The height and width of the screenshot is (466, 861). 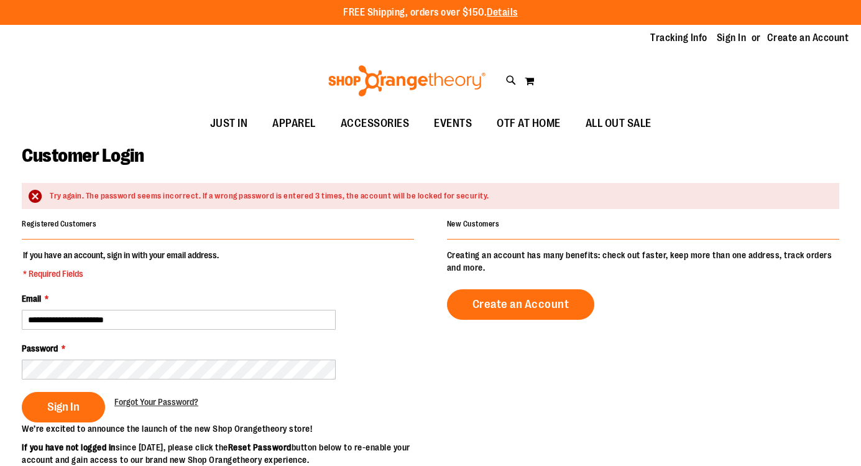 I want to click on a: Tracking Info, so click(x=679, y=38).